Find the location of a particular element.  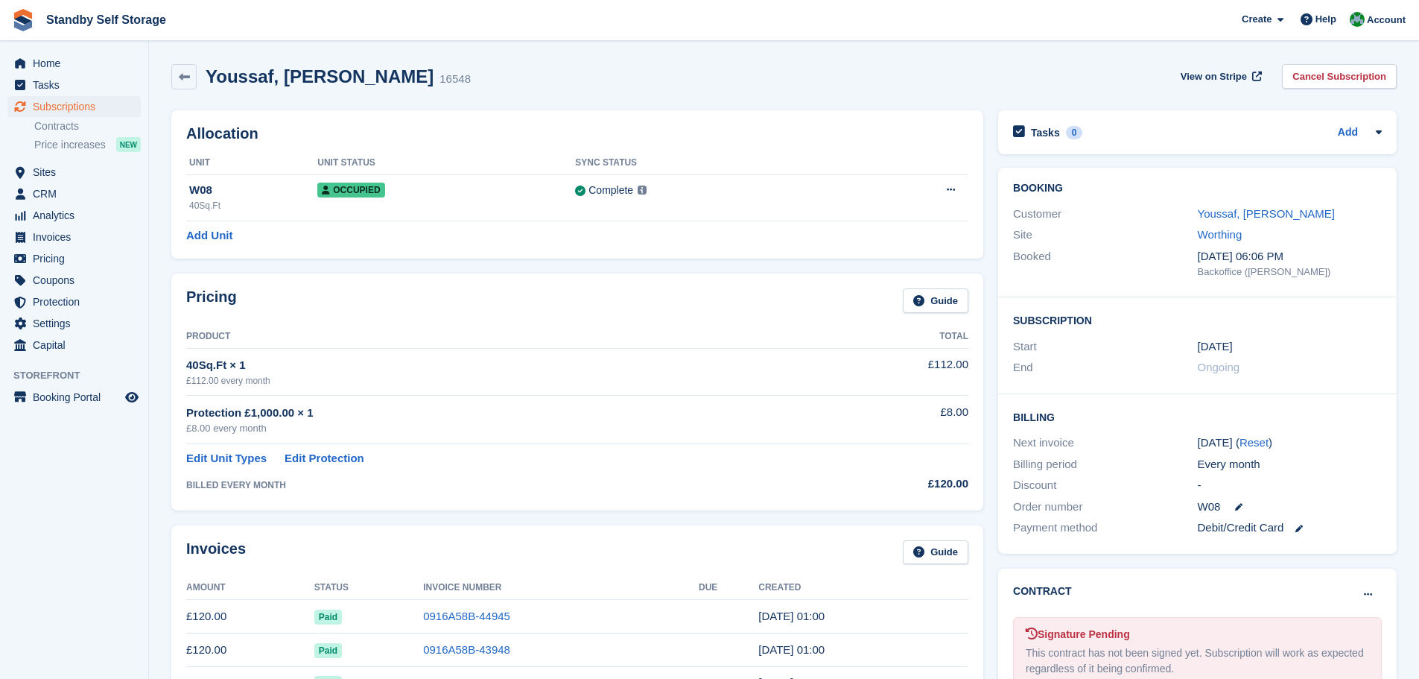

span: Home is located at coordinates (77, 63).